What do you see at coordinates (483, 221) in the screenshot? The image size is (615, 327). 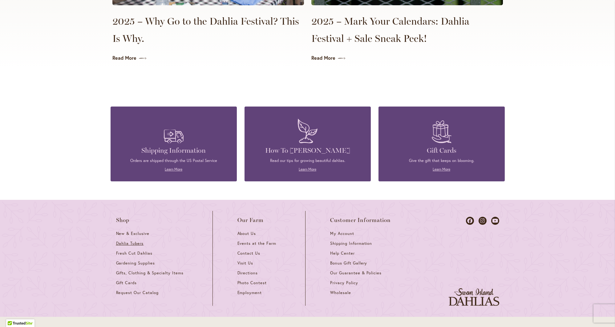 I see `a: Dahlias on Instagram` at bounding box center [483, 221].